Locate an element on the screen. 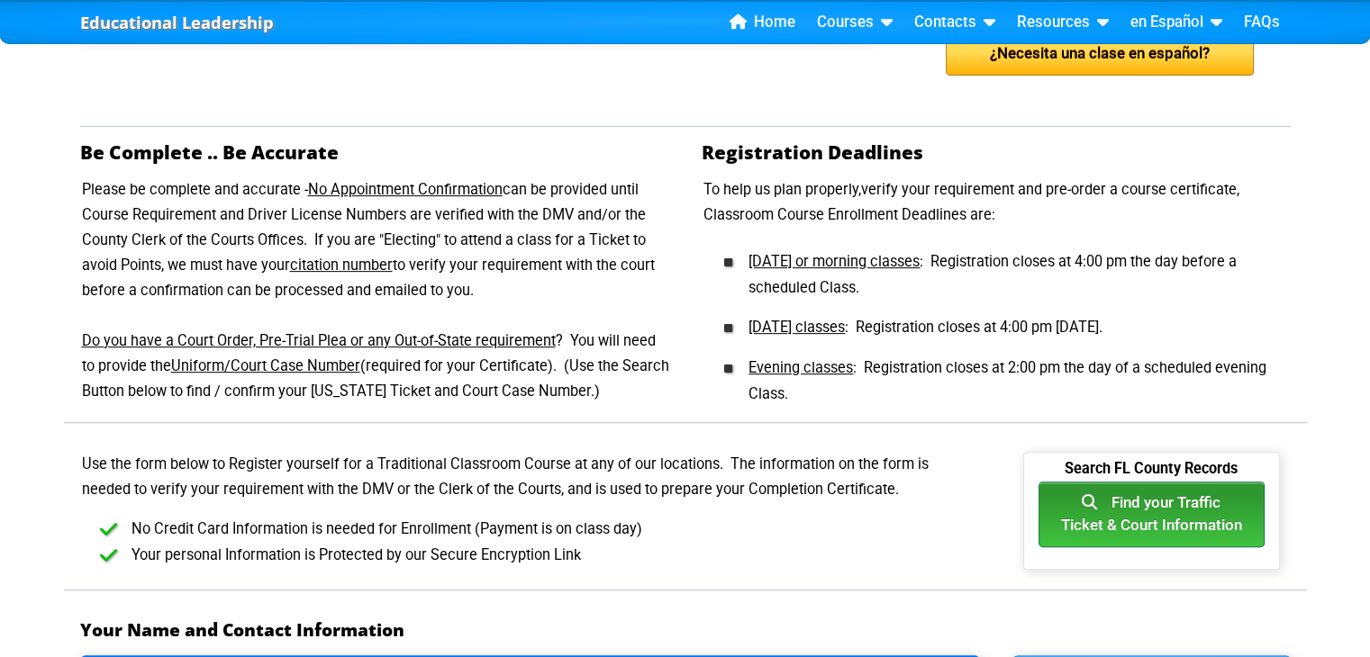  a: en Español is located at coordinates (1176, 23).